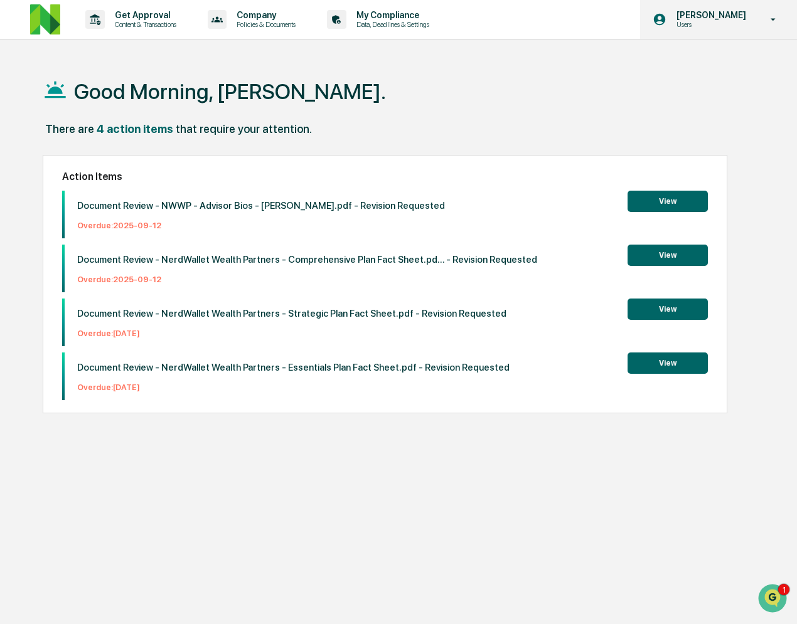 Image resolution: width=797 pixels, height=624 pixels. I want to click on div: There are, so click(70, 129).